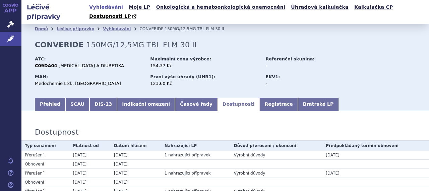 The image size is (429, 191). Describe the element at coordinates (183, 76) in the screenshot. I see `strong: První výše úhrady (UHR1):` at that location.